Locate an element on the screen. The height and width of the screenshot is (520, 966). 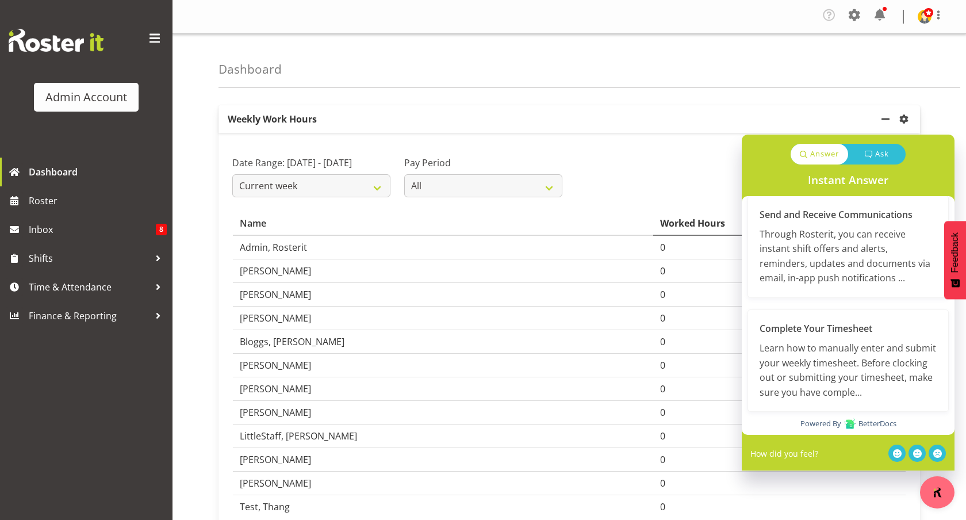
span: Time & Attendance is located at coordinates (89, 287).